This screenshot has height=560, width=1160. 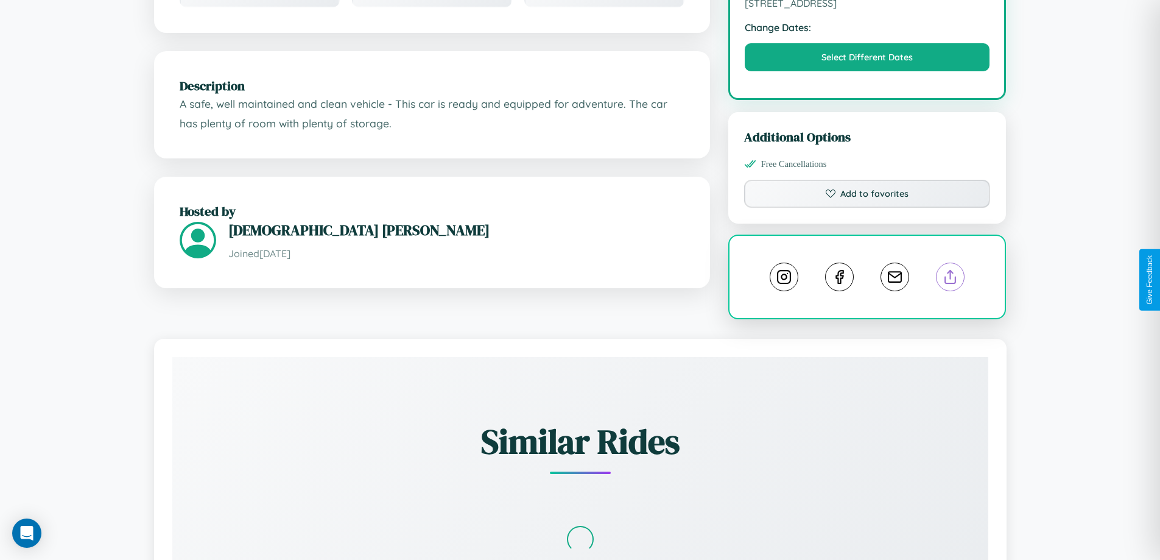 I want to click on h3: Additional Options, so click(x=867, y=136).